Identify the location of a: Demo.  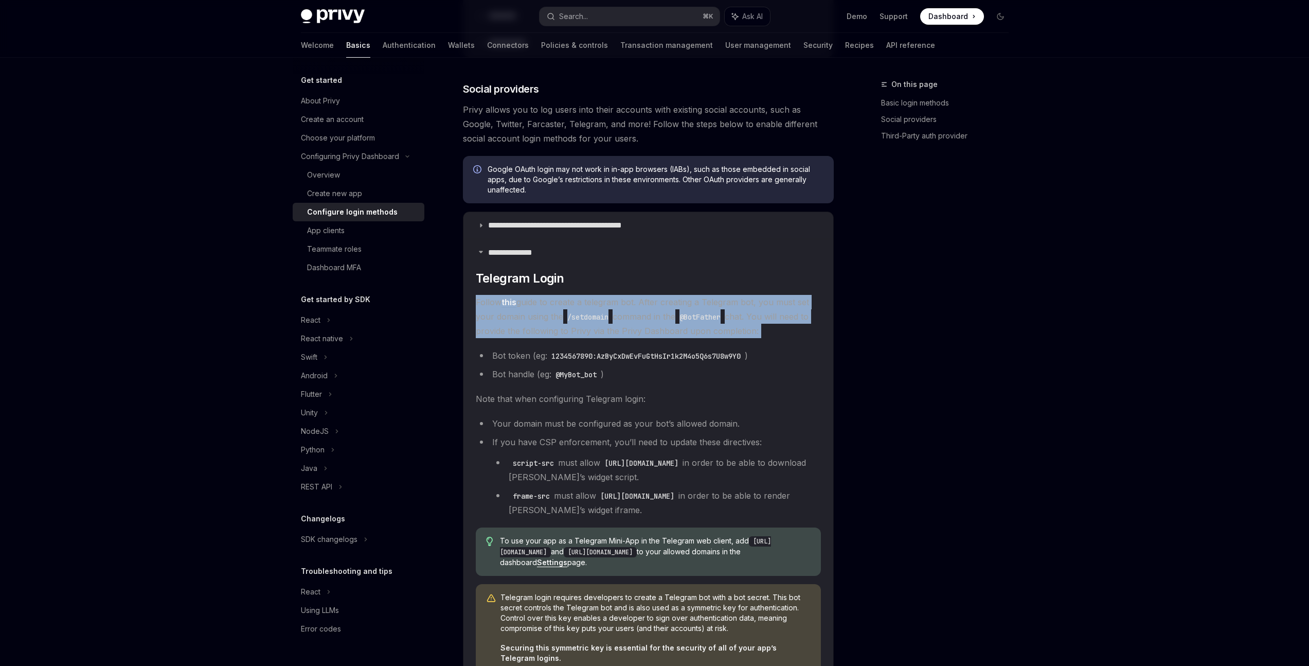
(857, 16).